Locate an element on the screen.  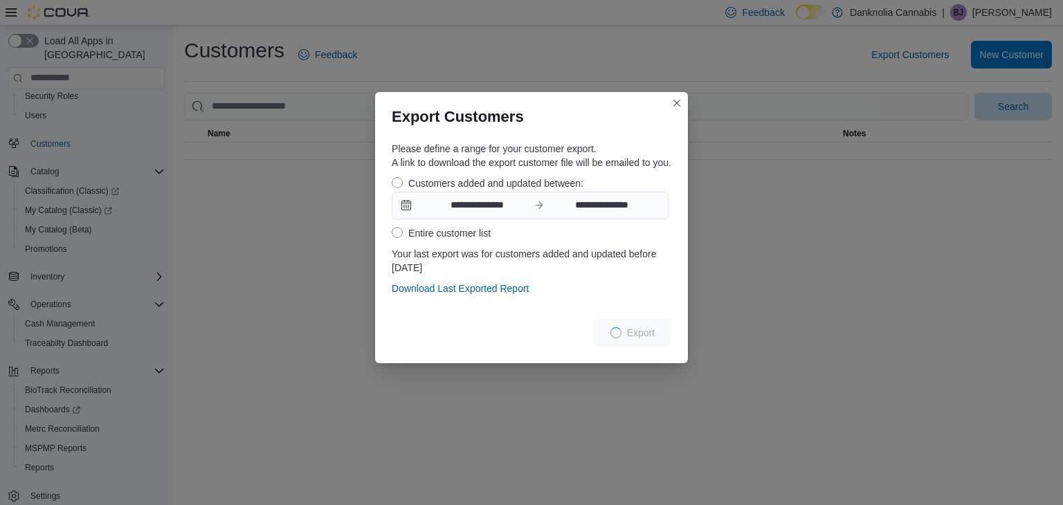
span: Loading is located at coordinates (616, 332).